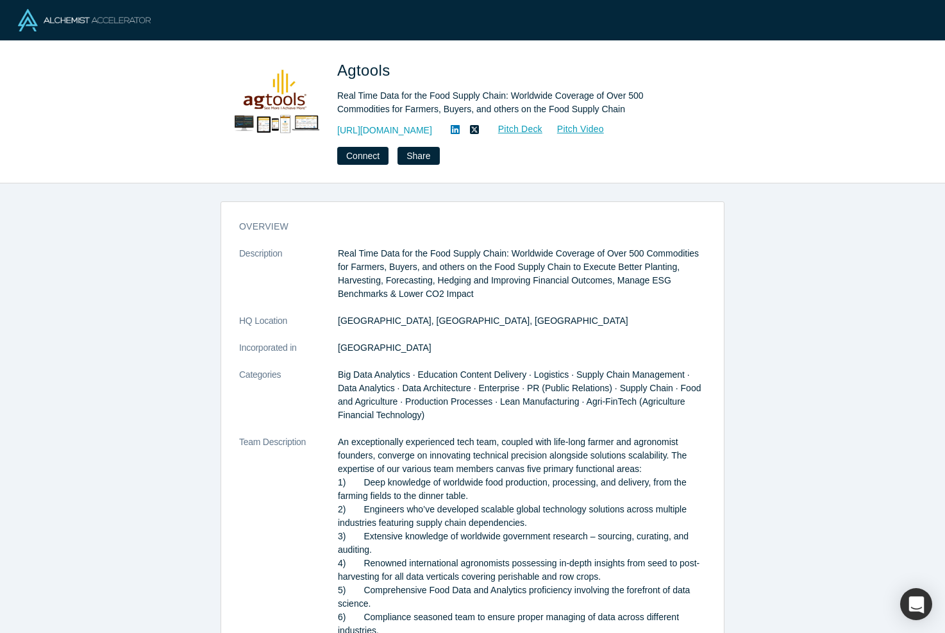 The height and width of the screenshot is (633, 945). Describe the element at coordinates (517, 103) in the screenshot. I see `div: Real Time Data for the Food Supply Chain: Worldwide Coverage of Over 500 Commodities for Farmers,...` at that location.